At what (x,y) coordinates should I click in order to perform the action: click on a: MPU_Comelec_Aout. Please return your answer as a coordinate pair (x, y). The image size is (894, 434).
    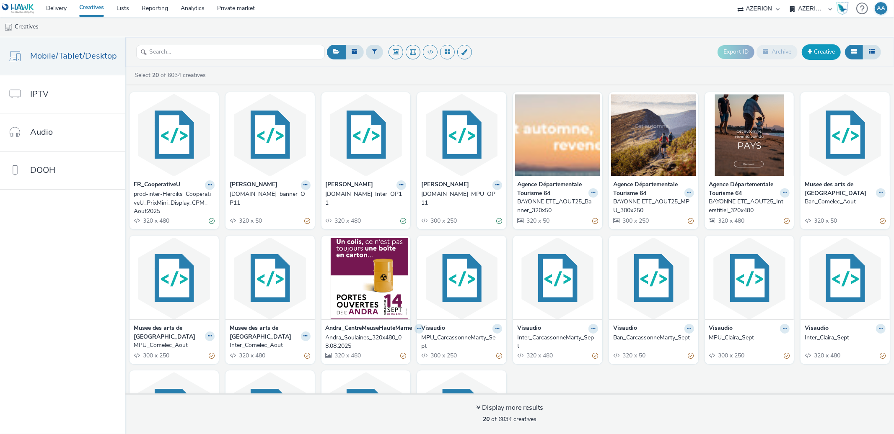
    Looking at the image, I should click on (174, 346).